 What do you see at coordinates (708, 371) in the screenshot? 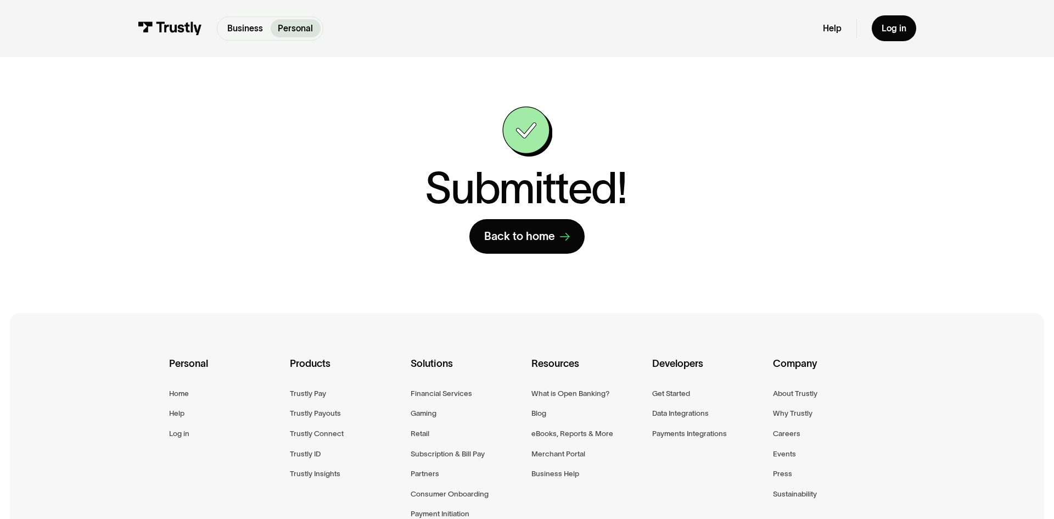
I see `div: Developers` at bounding box center [708, 371].